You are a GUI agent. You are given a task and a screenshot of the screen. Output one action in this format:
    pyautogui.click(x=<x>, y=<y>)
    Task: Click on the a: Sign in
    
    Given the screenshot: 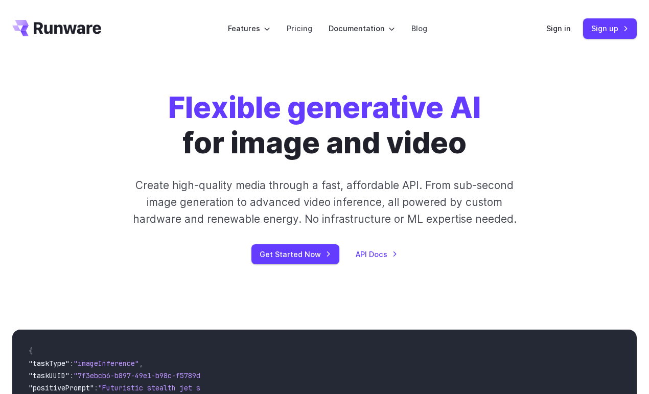 What is the action you would take?
    pyautogui.click(x=558, y=28)
    